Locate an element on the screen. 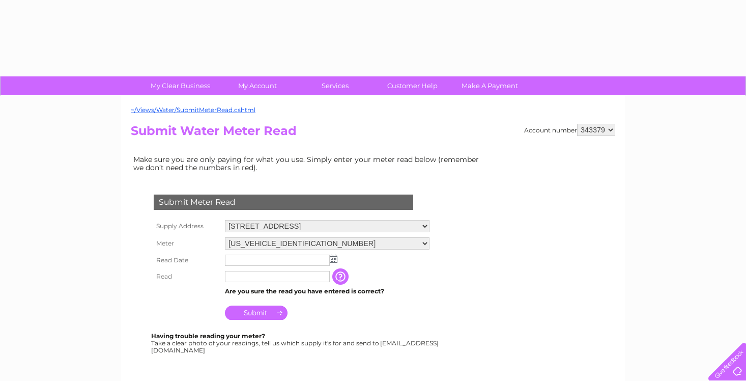  div: Submit Meter Read is located at coordinates (283, 202).